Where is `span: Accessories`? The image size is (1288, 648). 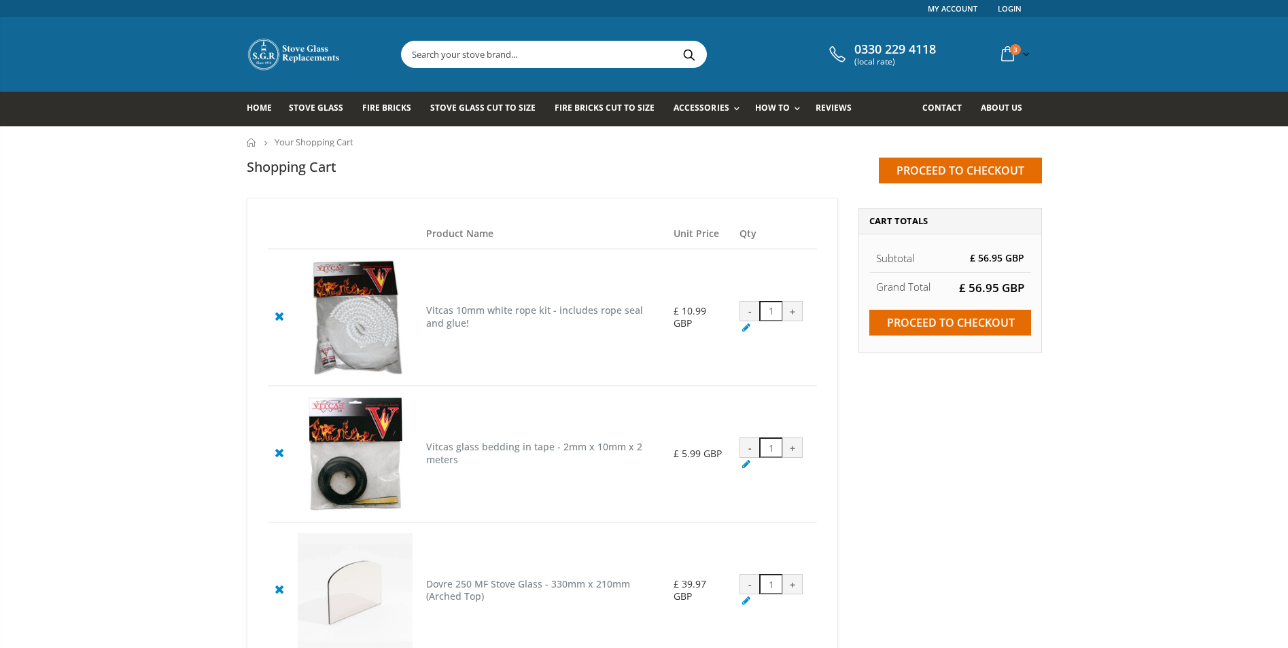
span: Accessories is located at coordinates (701, 107).